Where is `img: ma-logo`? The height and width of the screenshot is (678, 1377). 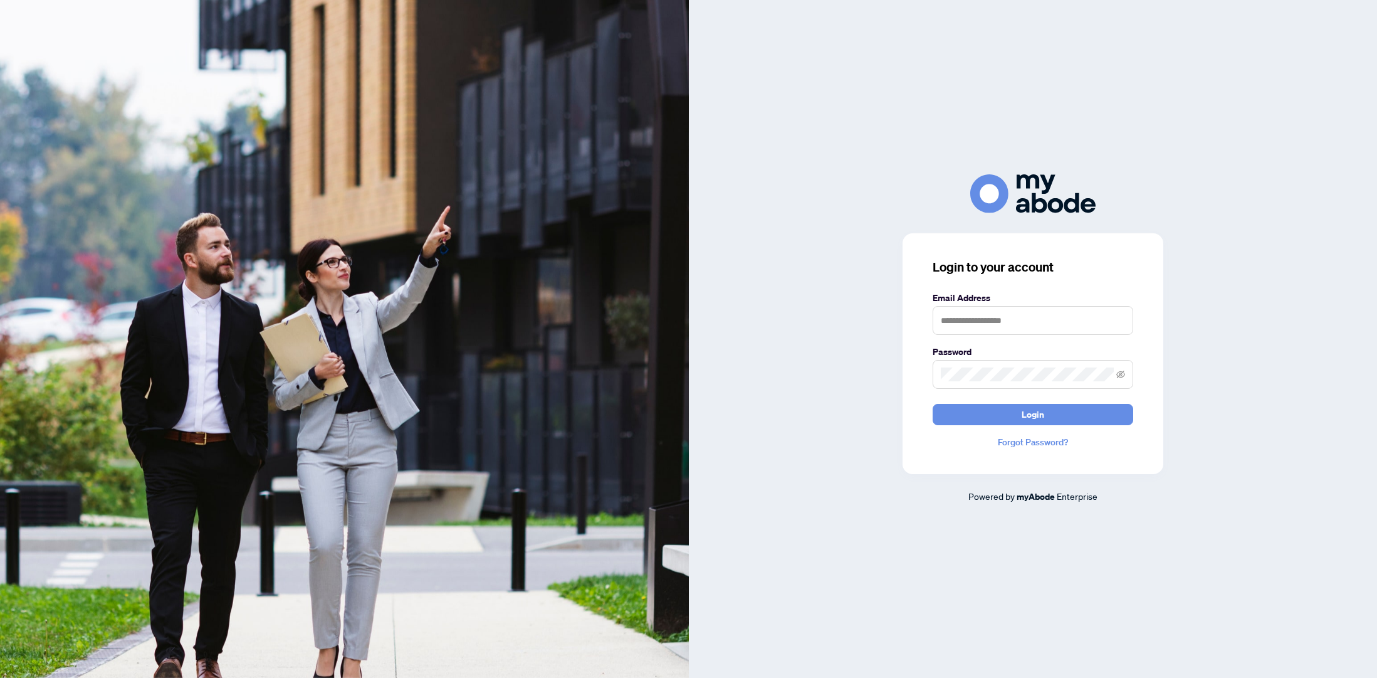
img: ma-logo is located at coordinates (1033, 193).